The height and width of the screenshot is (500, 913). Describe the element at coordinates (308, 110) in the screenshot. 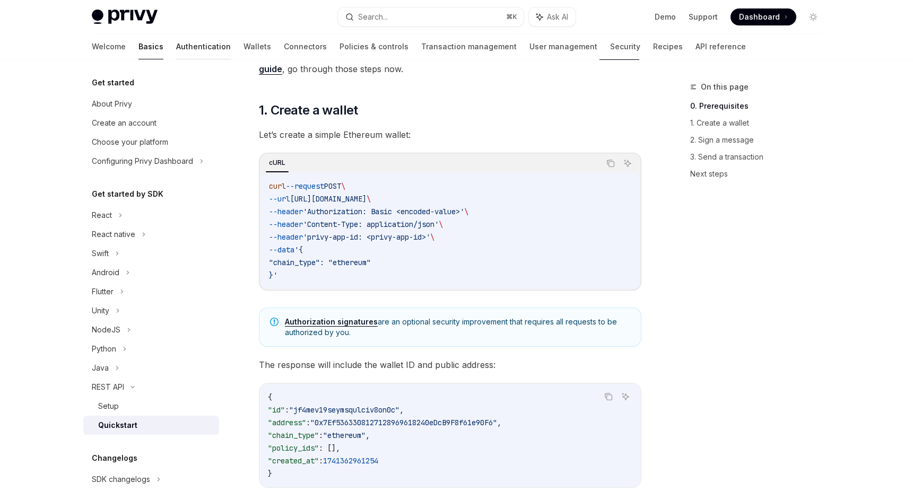

I see `span: 1. Create a wallet` at that location.